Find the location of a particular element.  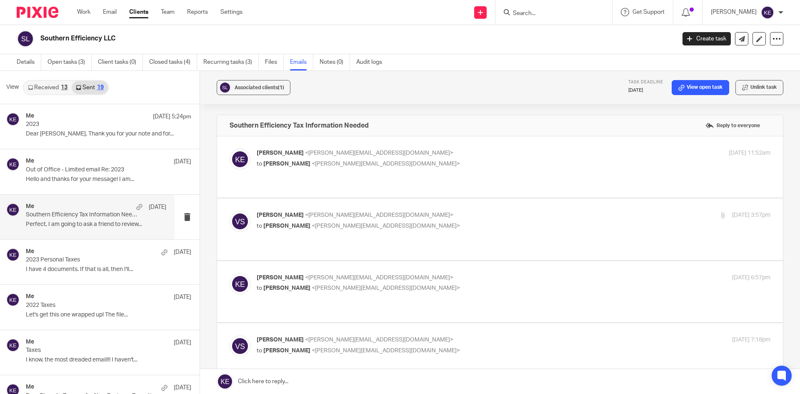

span: Associated clients is located at coordinates (259, 87).